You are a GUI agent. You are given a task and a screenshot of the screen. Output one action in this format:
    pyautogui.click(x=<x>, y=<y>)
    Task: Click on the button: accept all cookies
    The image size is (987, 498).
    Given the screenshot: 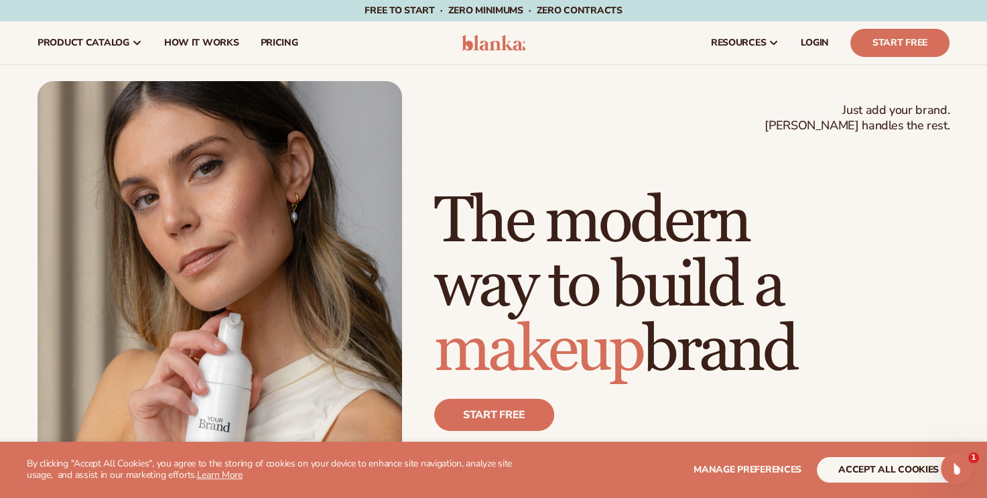 What is the action you would take?
    pyautogui.click(x=888, y=470)
    